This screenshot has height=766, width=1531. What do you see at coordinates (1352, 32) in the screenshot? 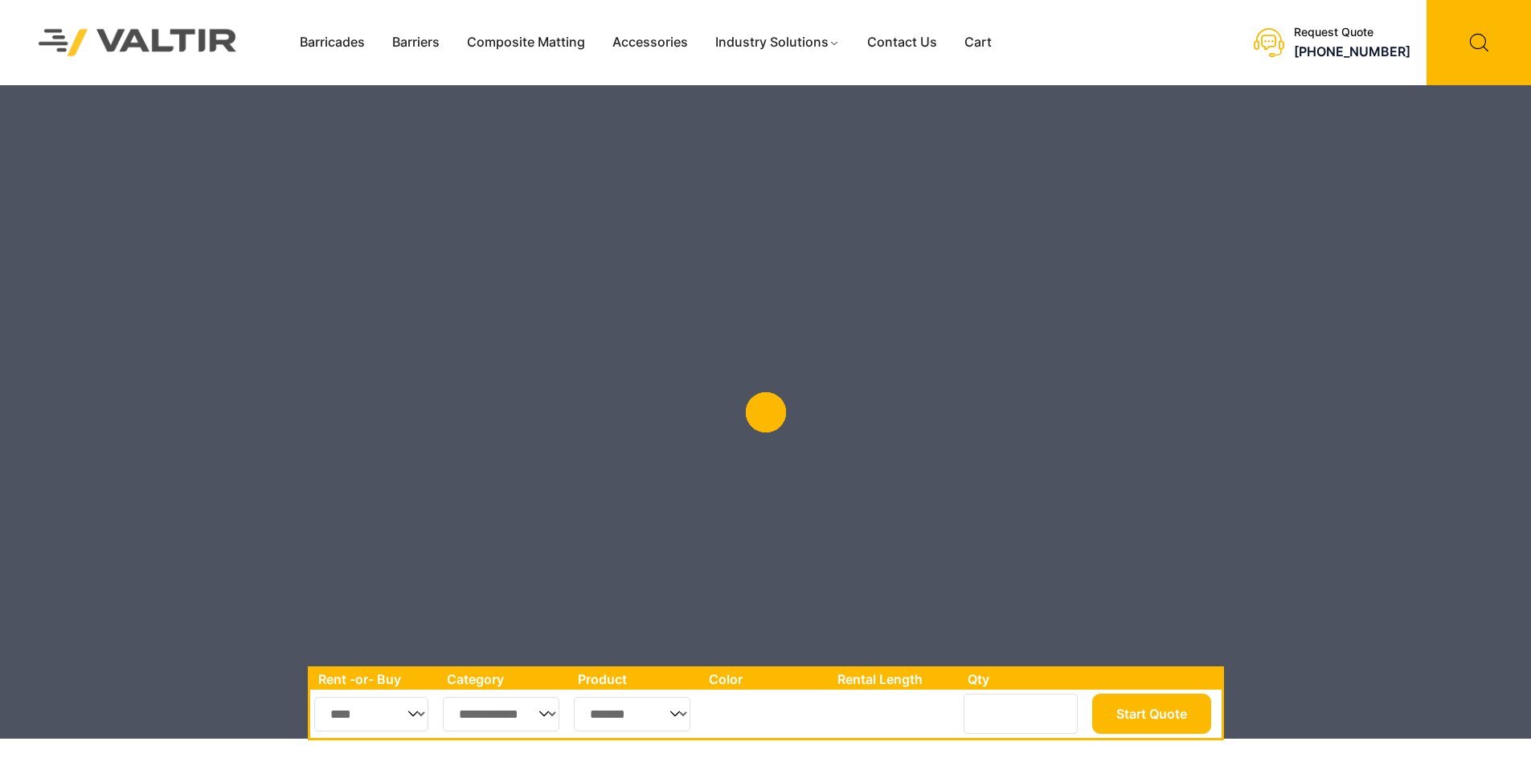
I see `div: Request Quote` at bounding box center [1352, 32].